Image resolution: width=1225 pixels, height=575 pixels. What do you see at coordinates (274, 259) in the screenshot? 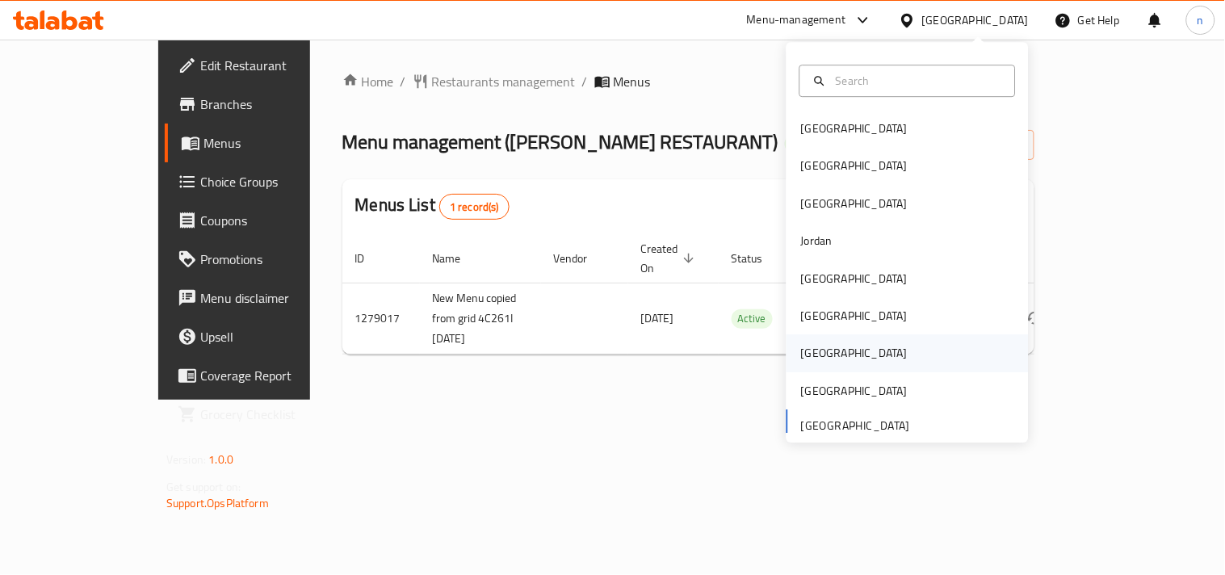
I see `span: Promotions` at bounding box center [274, 259].